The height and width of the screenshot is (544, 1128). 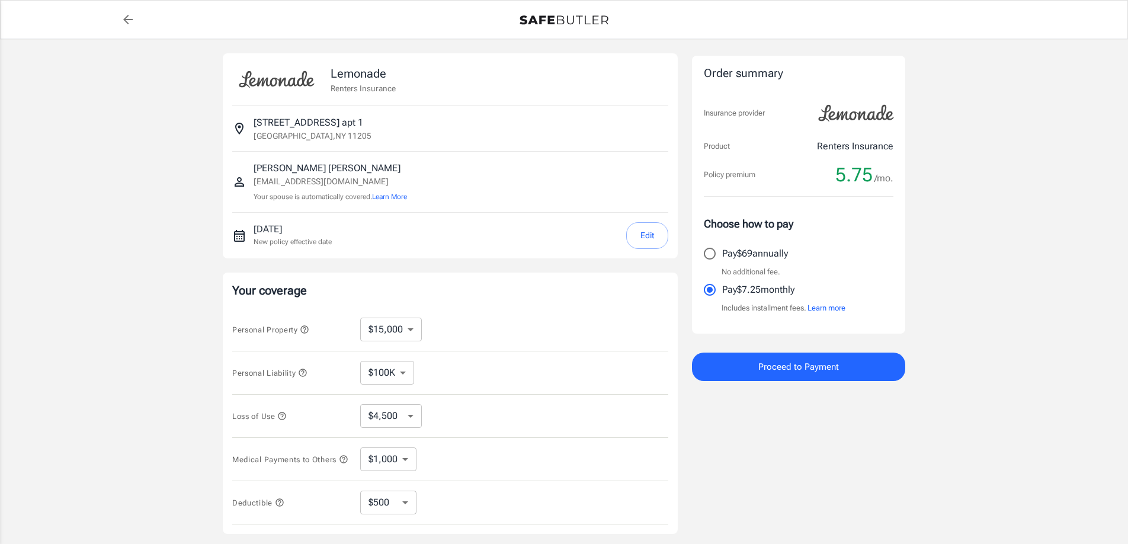 I want to click on span: Deductible, so click(x=258, y=502).